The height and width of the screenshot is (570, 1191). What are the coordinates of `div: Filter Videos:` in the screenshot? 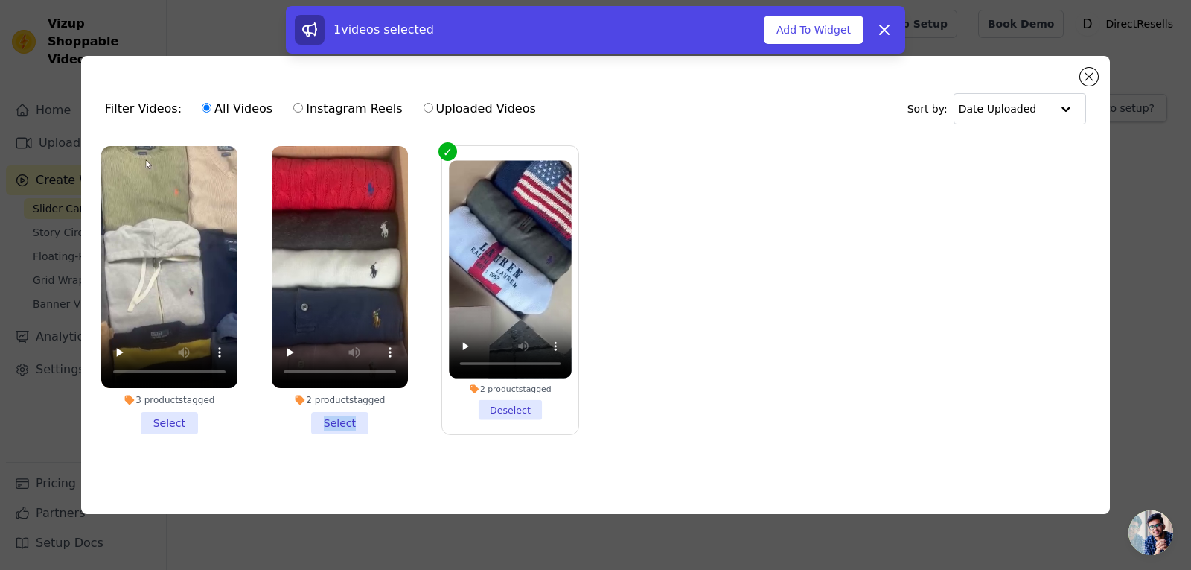 It's located at (325, 109).